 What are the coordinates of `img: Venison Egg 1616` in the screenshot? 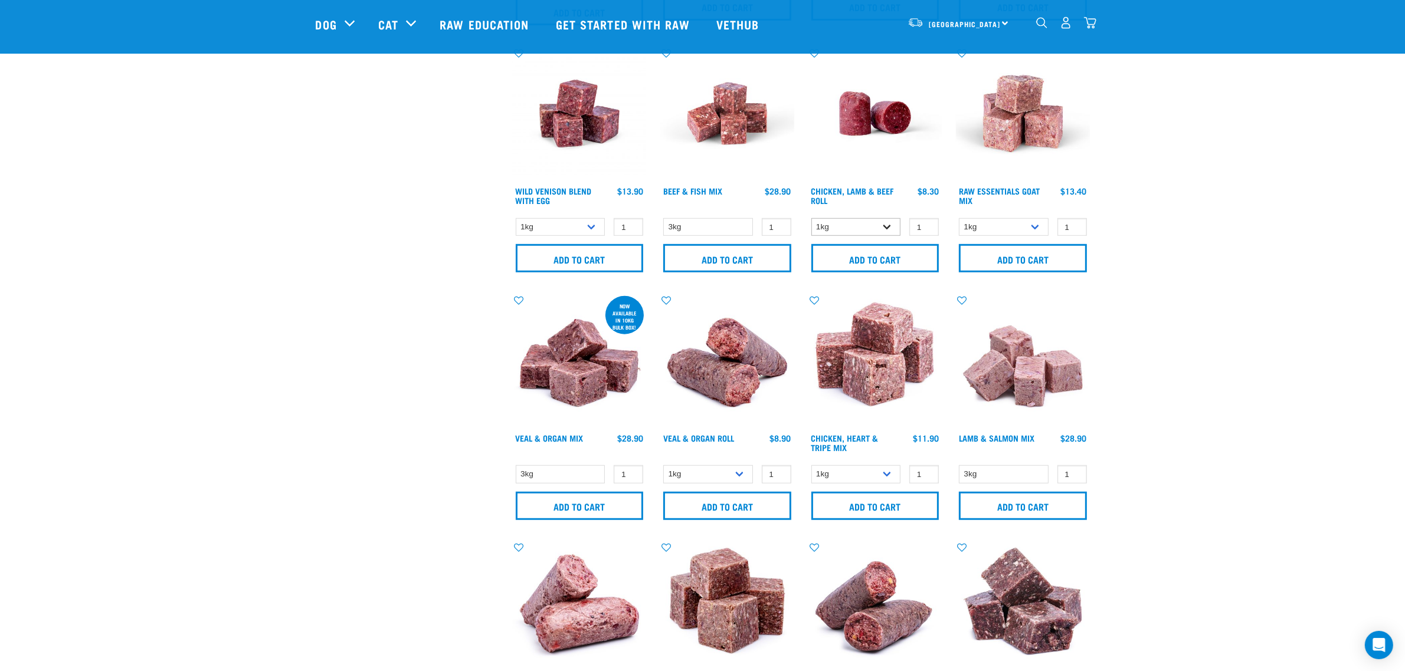 It's located at (579, 113).